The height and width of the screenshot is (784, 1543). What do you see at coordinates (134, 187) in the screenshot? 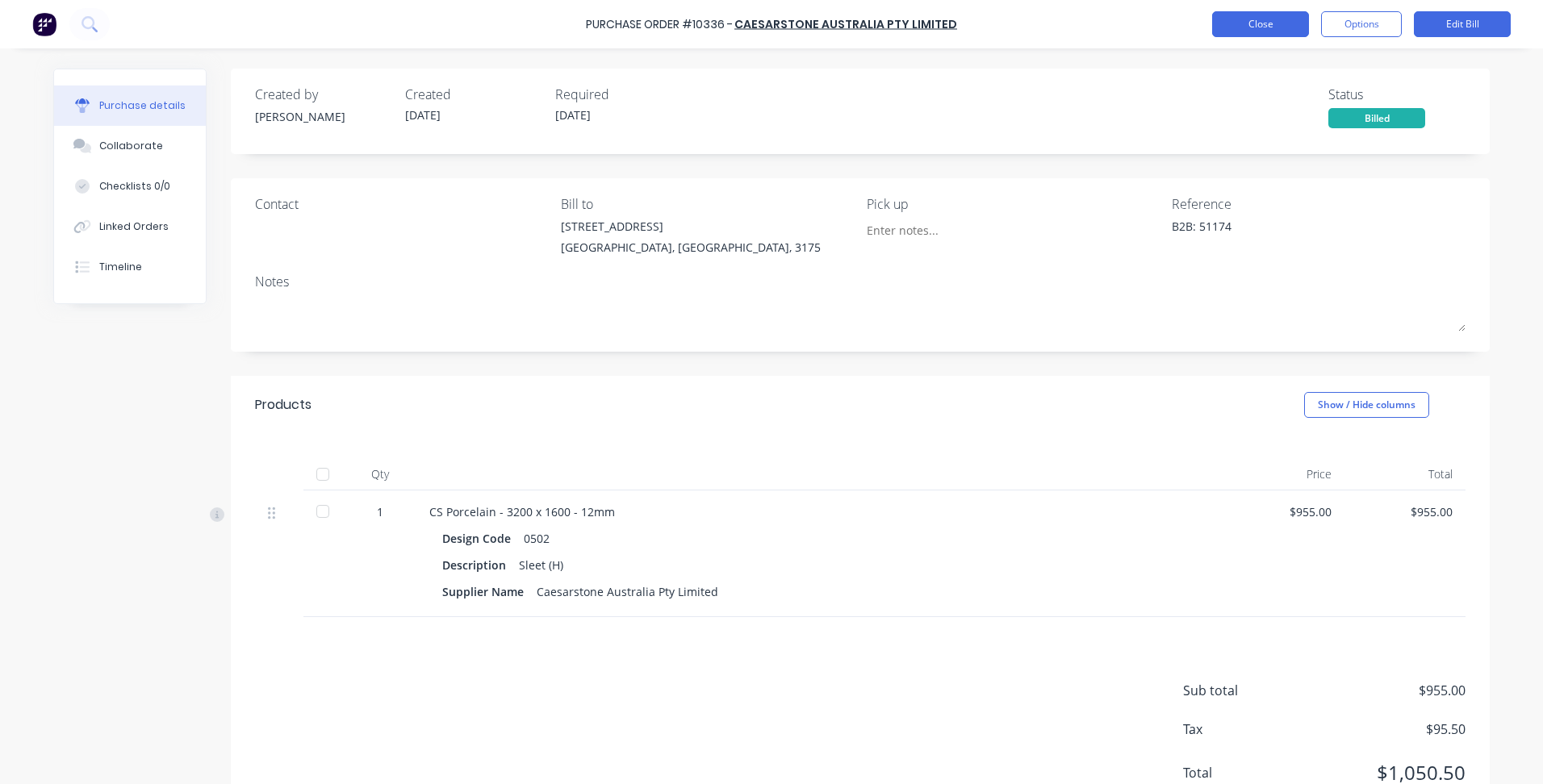
I see `div: Checklists 0/0` at bounding box center [134, 187].